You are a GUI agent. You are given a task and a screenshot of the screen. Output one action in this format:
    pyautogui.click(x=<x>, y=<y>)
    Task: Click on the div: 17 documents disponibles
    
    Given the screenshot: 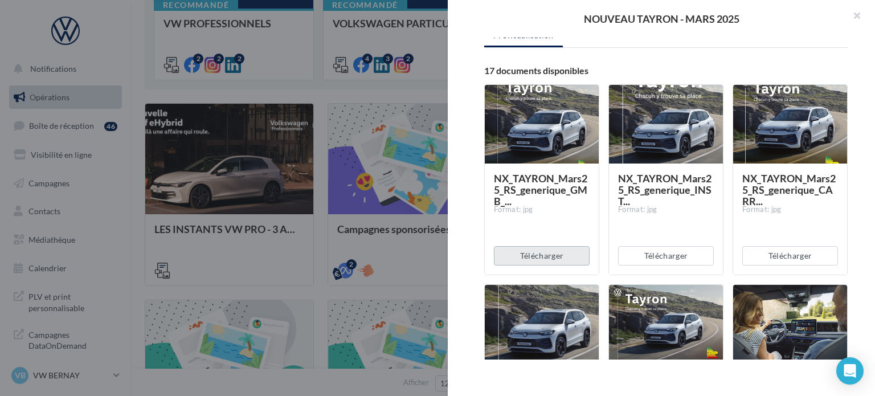 What is the action you would take?
    pyautogui.click(x=666, y=71)
    